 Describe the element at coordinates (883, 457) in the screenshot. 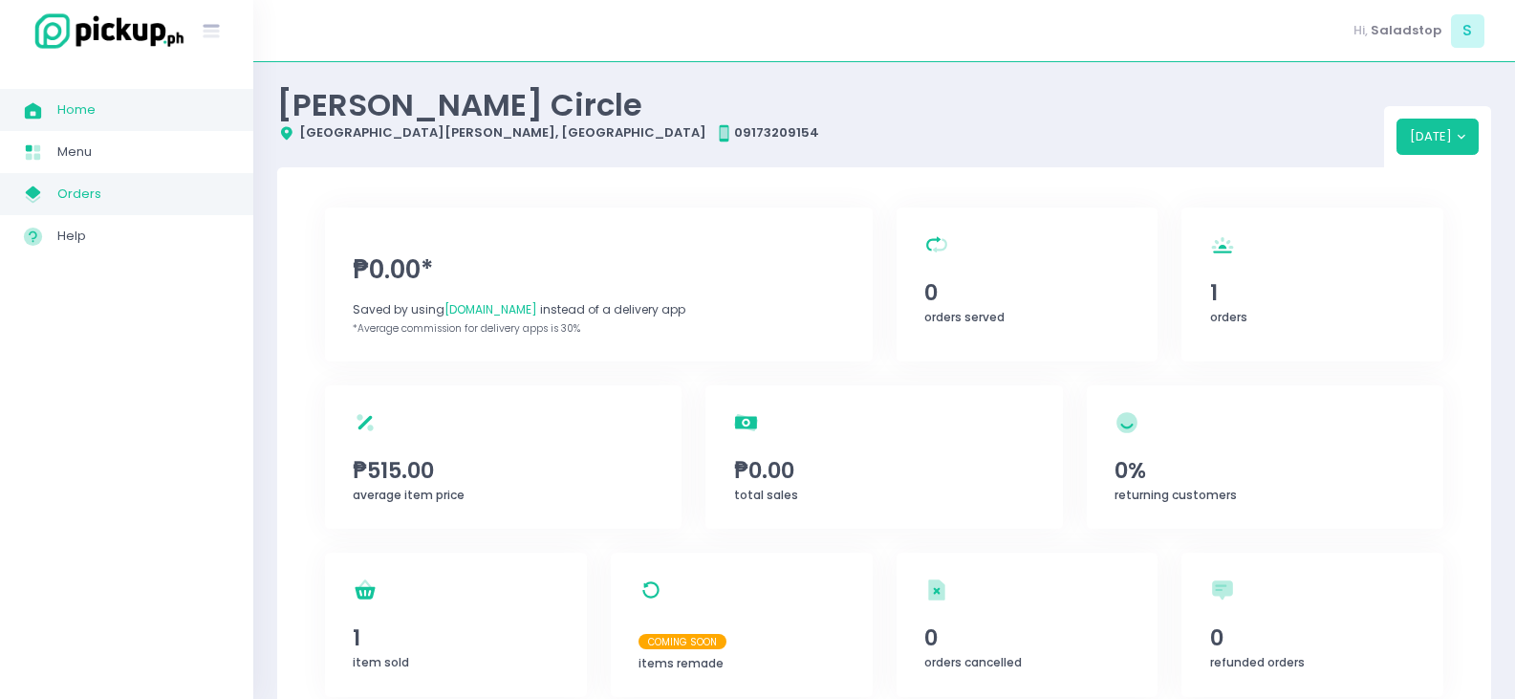

I see `a: ₱0.00total sales` at that location.